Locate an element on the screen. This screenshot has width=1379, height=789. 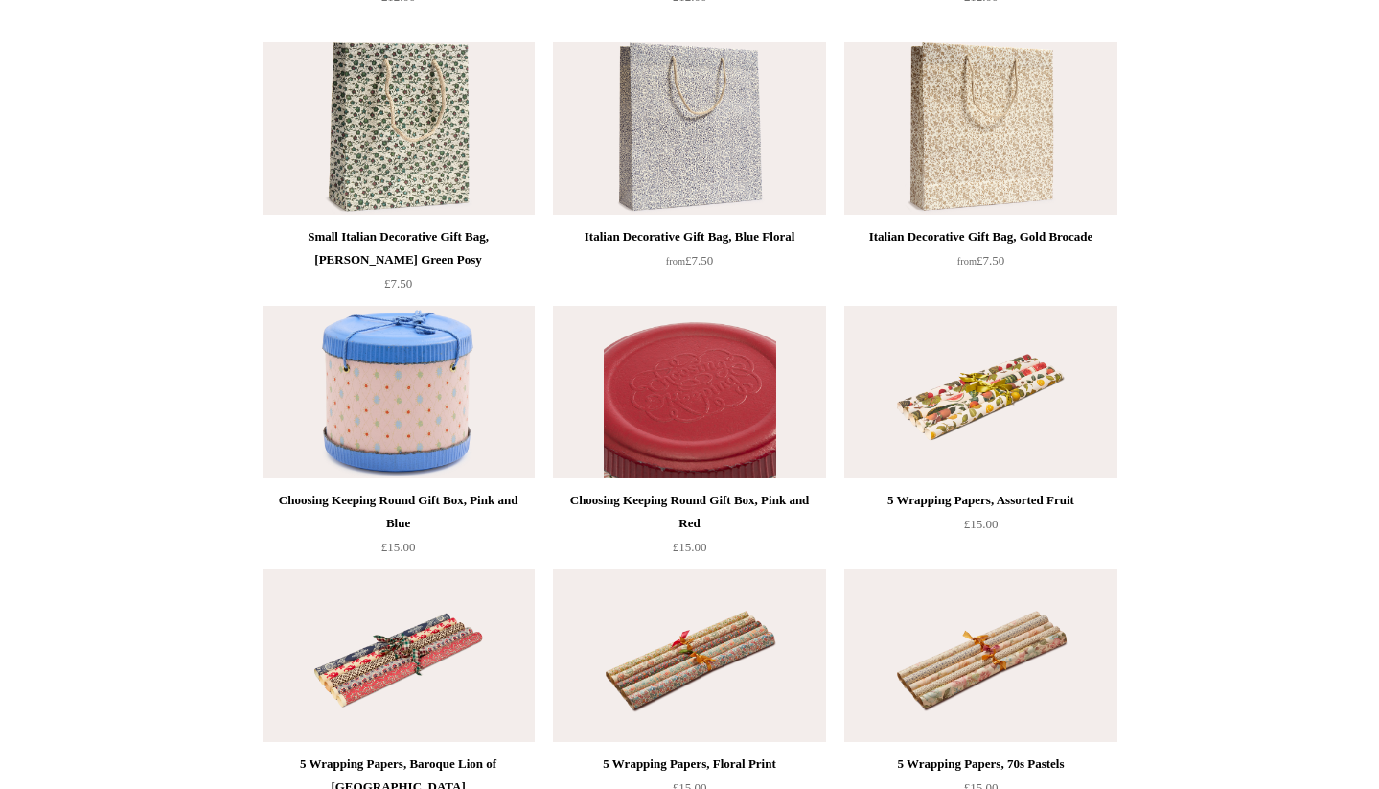
a: Choosing Keeping Round Gift Box, Pink and Red Choosing Keeping Round Gift Box, Pink and Red is located at coordinates (689, 392).